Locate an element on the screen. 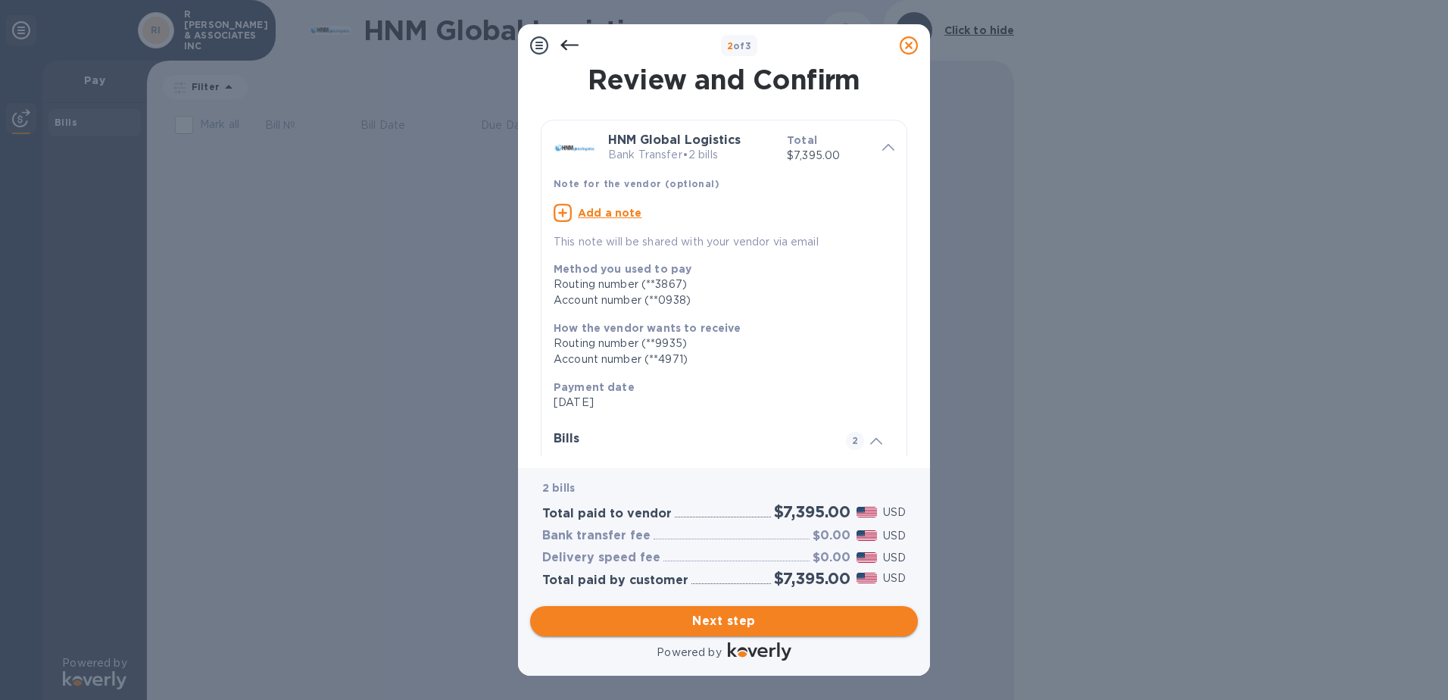 The height and width of the screenshot is (700, 1448). b: HNM Global Logistics is located at coordinates (674, 139).